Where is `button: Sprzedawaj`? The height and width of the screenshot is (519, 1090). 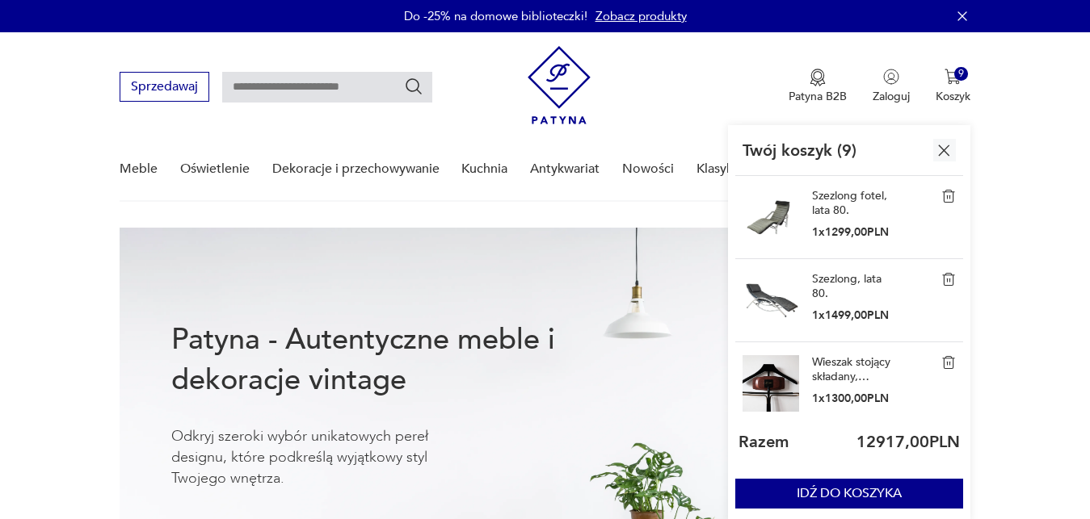 button: Sprzedawaj is located at coordinates (164, 86).